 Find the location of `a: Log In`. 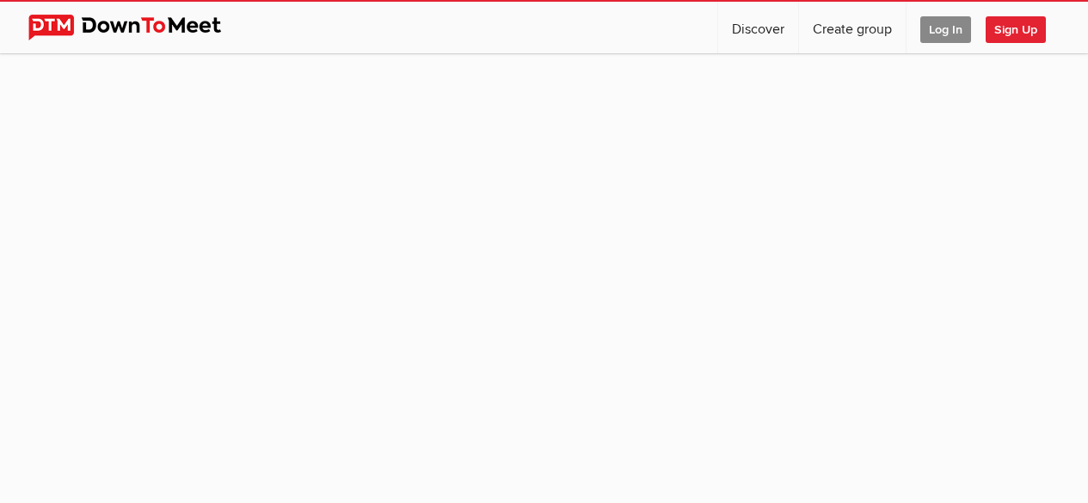

a: Log In is located at coordinates (945, 28).